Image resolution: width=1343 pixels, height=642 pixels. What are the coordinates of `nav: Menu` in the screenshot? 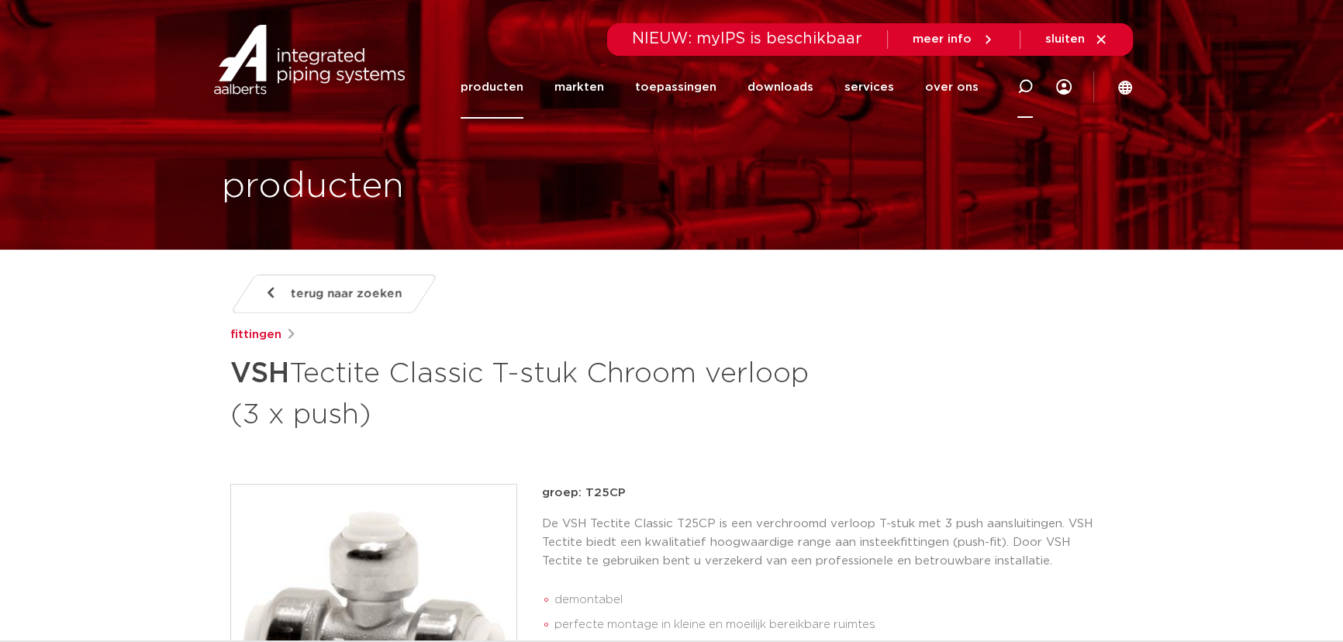 It's located at (719, 87).